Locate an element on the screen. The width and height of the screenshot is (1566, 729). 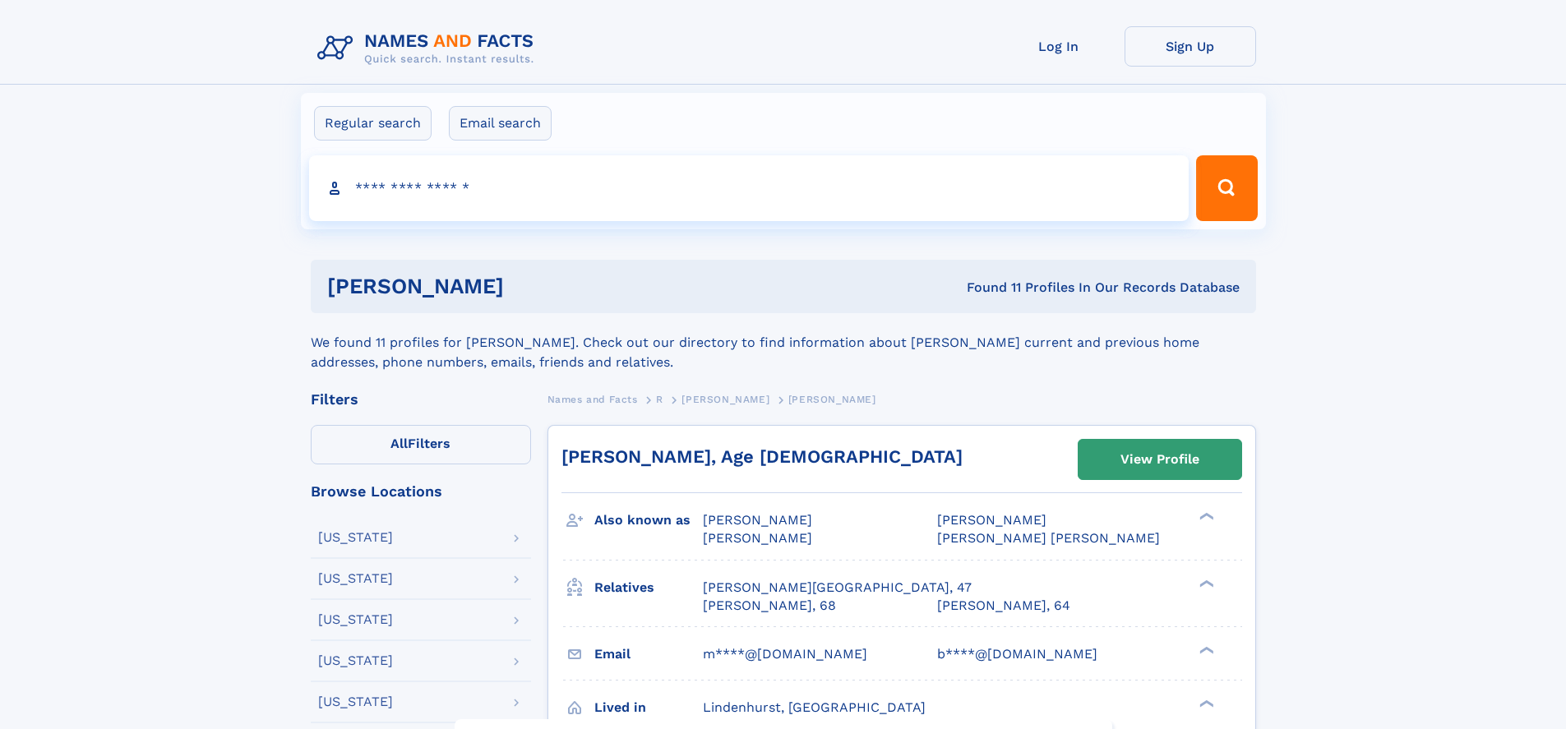
button: Search Button is located at coordinates (1226, 188).